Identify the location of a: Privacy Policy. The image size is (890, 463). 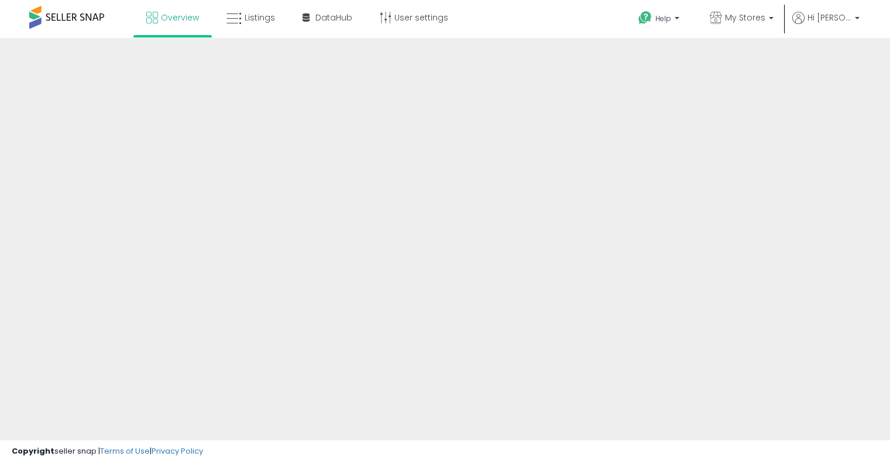
(177, 451).